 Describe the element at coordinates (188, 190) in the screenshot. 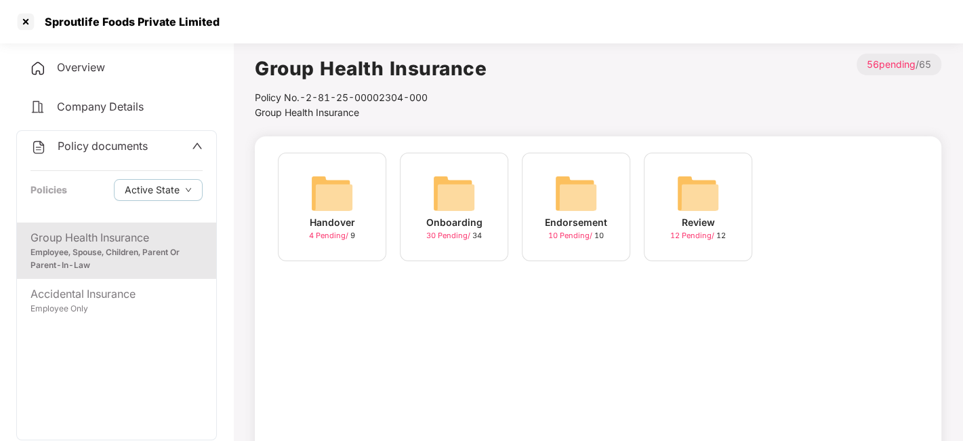

I see `span: down` at that location.